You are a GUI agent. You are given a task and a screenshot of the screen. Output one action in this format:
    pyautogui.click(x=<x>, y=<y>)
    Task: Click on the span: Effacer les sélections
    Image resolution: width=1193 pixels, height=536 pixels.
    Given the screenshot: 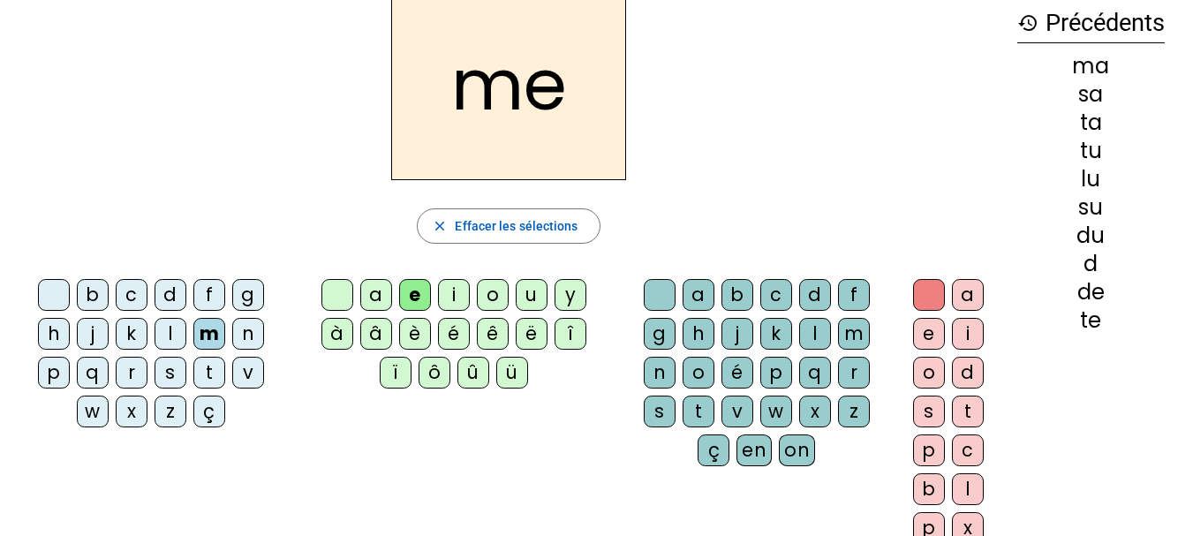 What is the action you would take?
    pyautogui.click(x=516, y=226)
    